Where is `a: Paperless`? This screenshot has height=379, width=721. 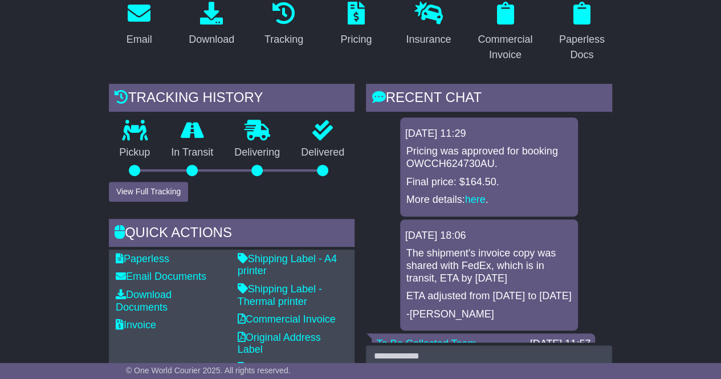
a: Paperless is located at coordinates (143, 259).